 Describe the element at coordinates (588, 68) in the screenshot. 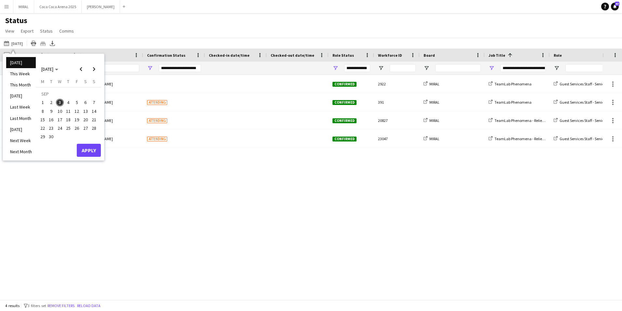

I see `input: Role Filter Input` at that location.